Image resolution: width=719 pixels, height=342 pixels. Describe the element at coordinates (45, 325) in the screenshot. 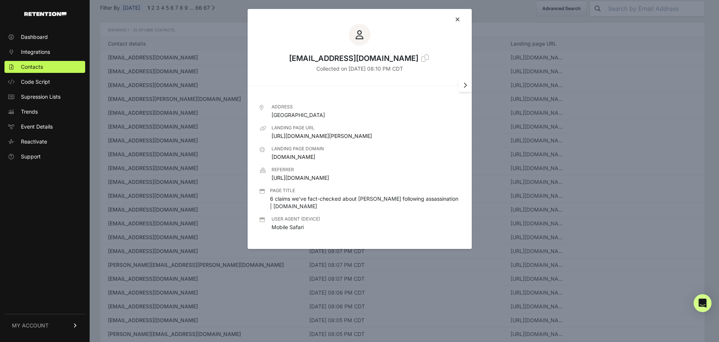

I see `a: MY ACCOUNT` at that location.